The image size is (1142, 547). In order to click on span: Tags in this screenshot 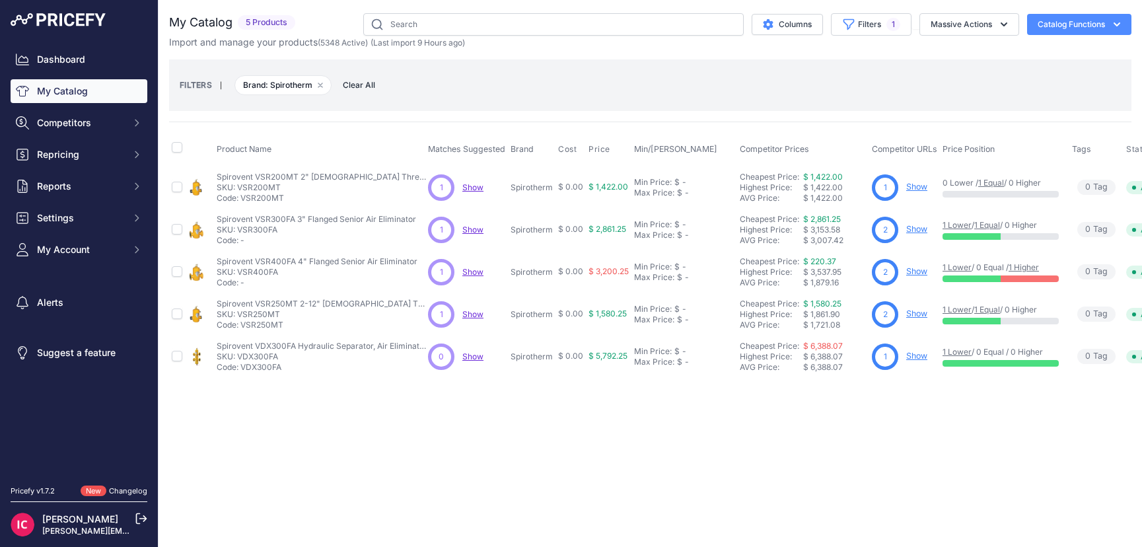, I will do `click(1082, 149)`.